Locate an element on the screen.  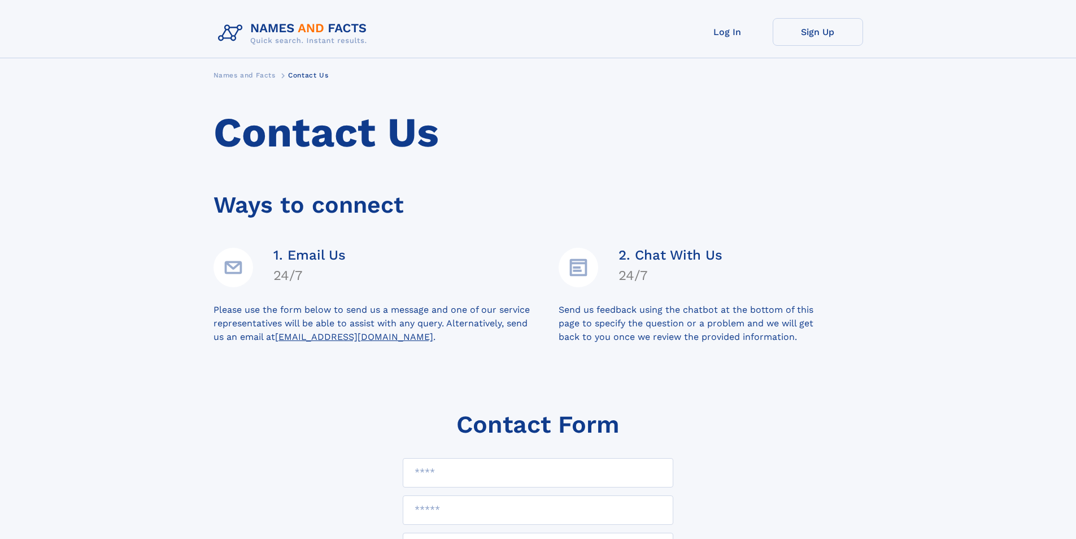
h1: Contact Form is located at coordinates (538, 424).